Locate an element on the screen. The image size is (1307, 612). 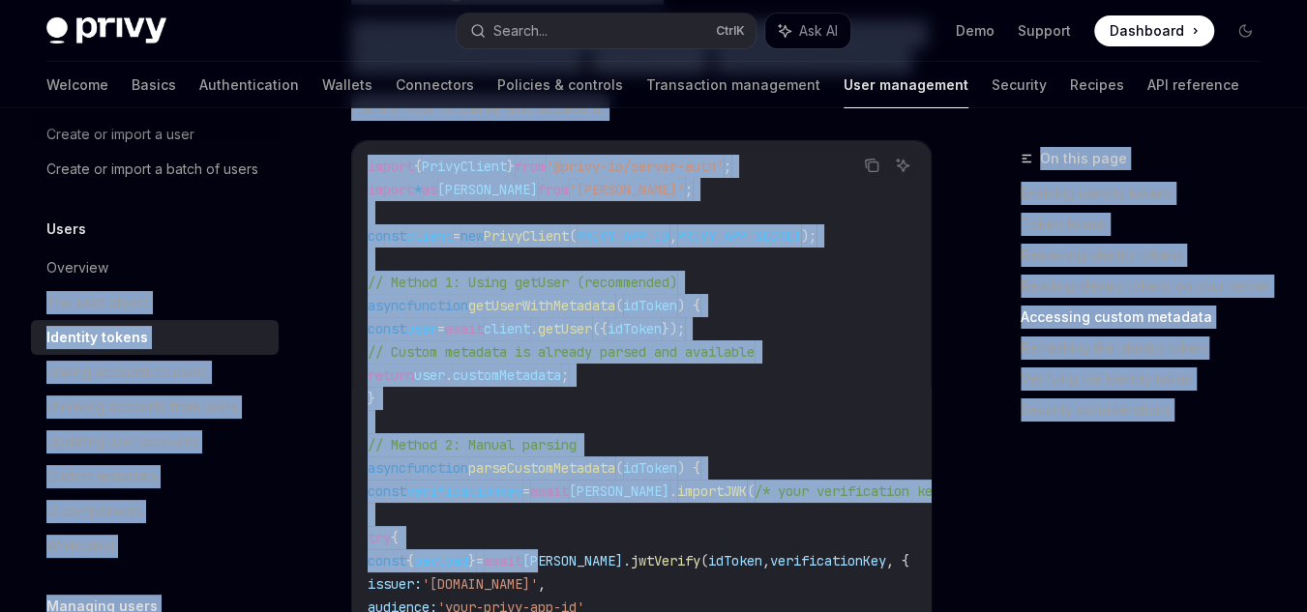
a: Create or import a batch of users is located at coordinates (155, 169).